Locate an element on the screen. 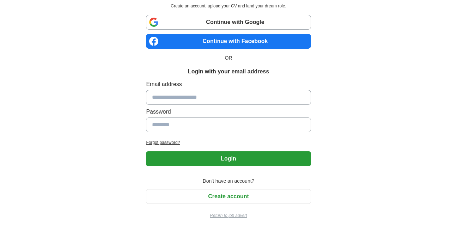 The image size is (457, 230). label: Email address is located at coordinates (228, 84).